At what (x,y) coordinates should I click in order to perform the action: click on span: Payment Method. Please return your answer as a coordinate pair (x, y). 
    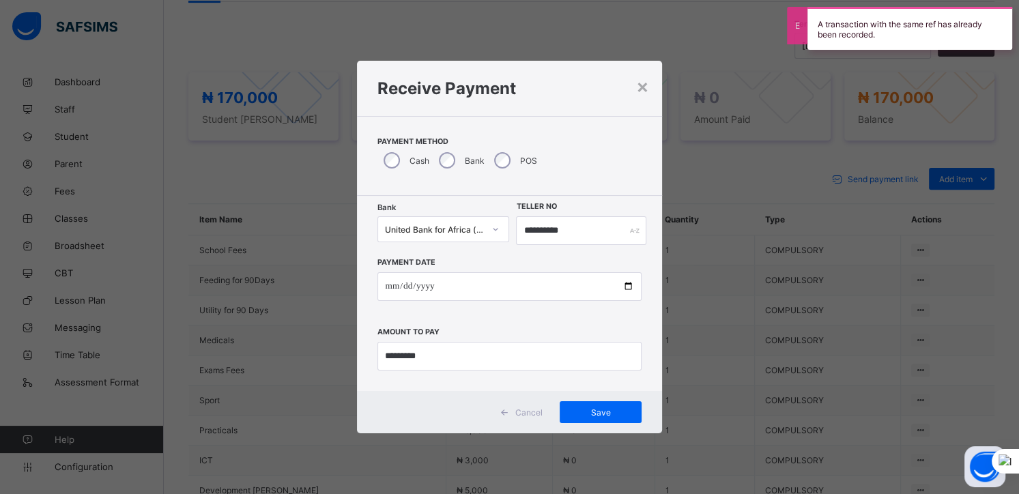
    Looking at the image, I should click on (510, 141).